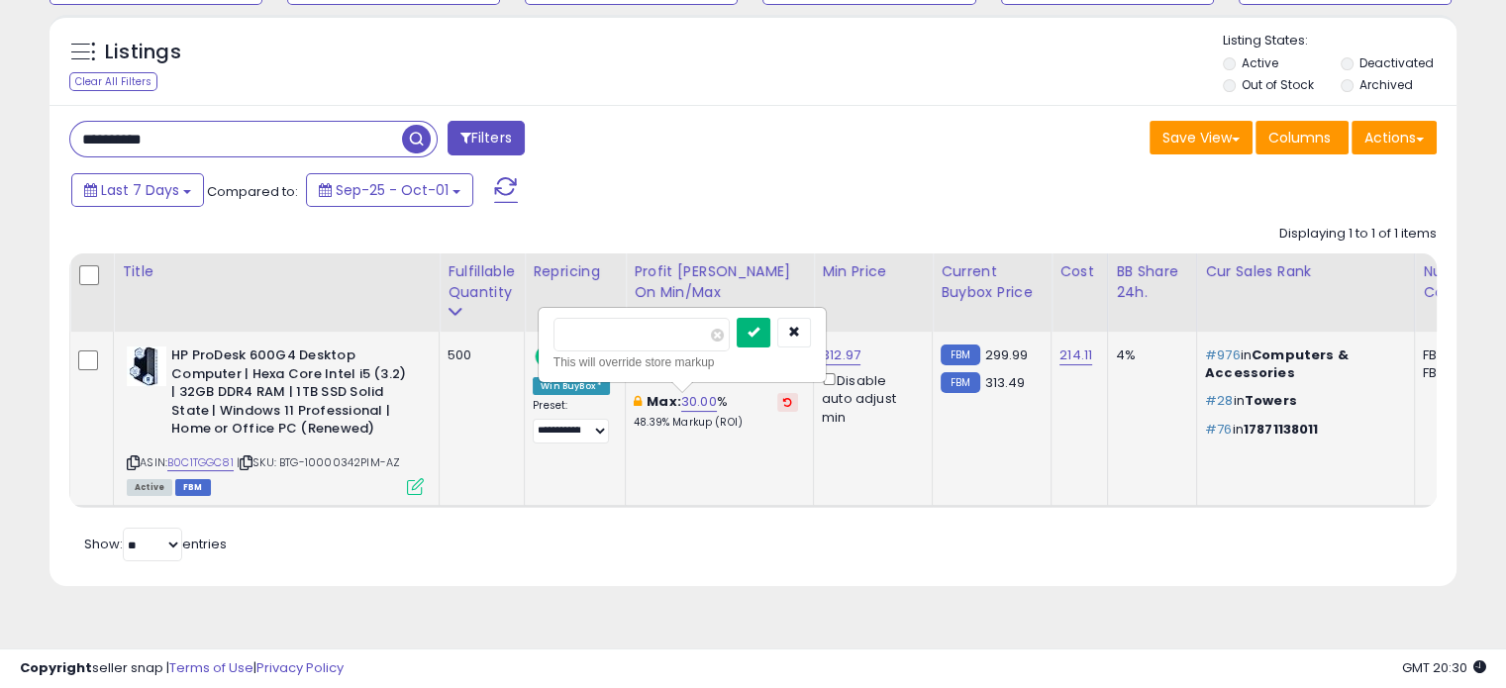  What do you see at coordinates (699, 402) in the screenshot?
I see `a: 30.00` at bounding box center [699, 402].